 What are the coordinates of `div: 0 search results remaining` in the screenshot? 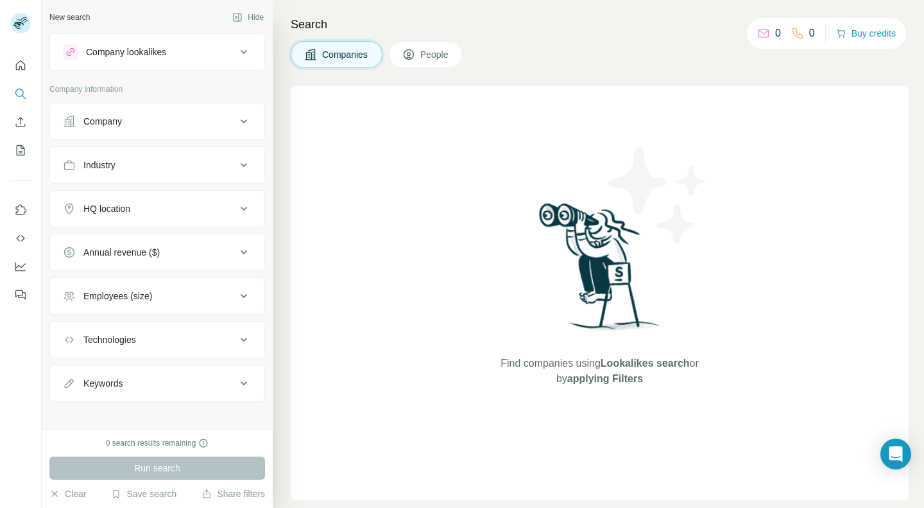 It's located at (157, 443).